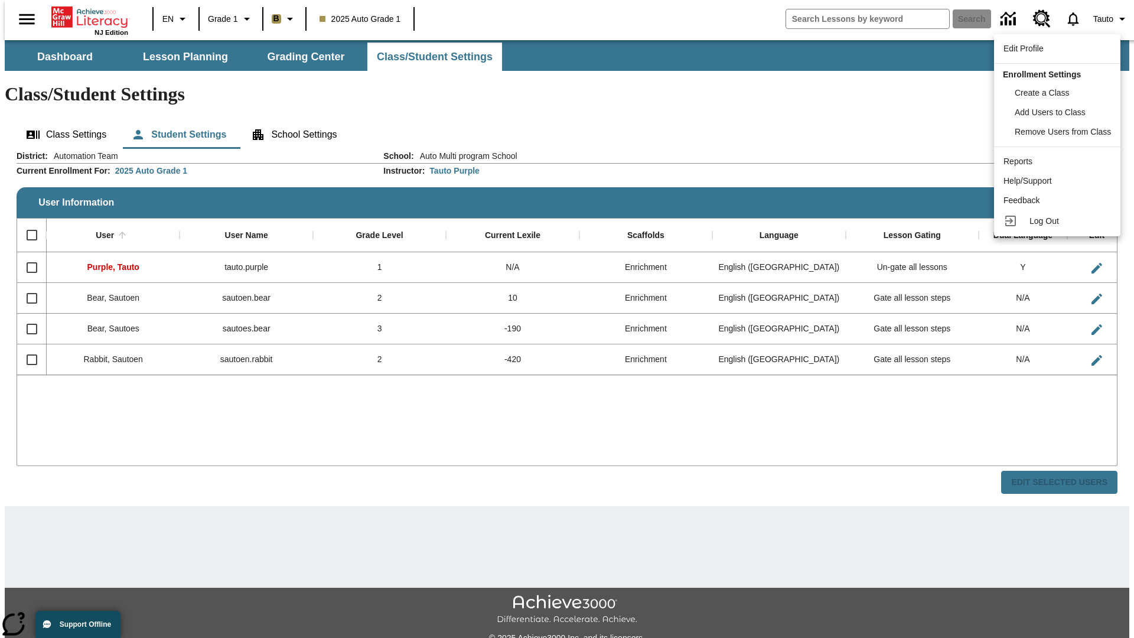 The height and width of the screenshot is (638, 1134). I want to click on span: Log Out, so click(1044, 221).